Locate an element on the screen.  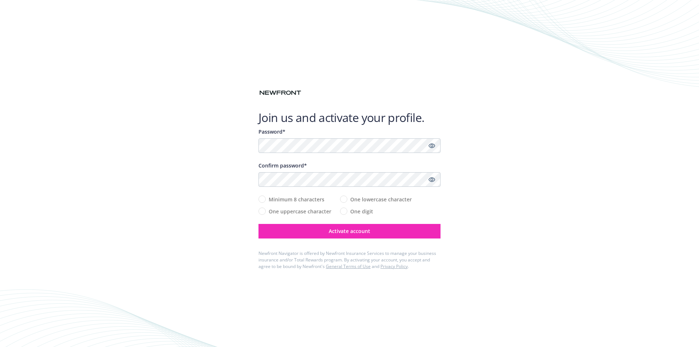
span: One lowercase character is located at coordinates (381, 199).